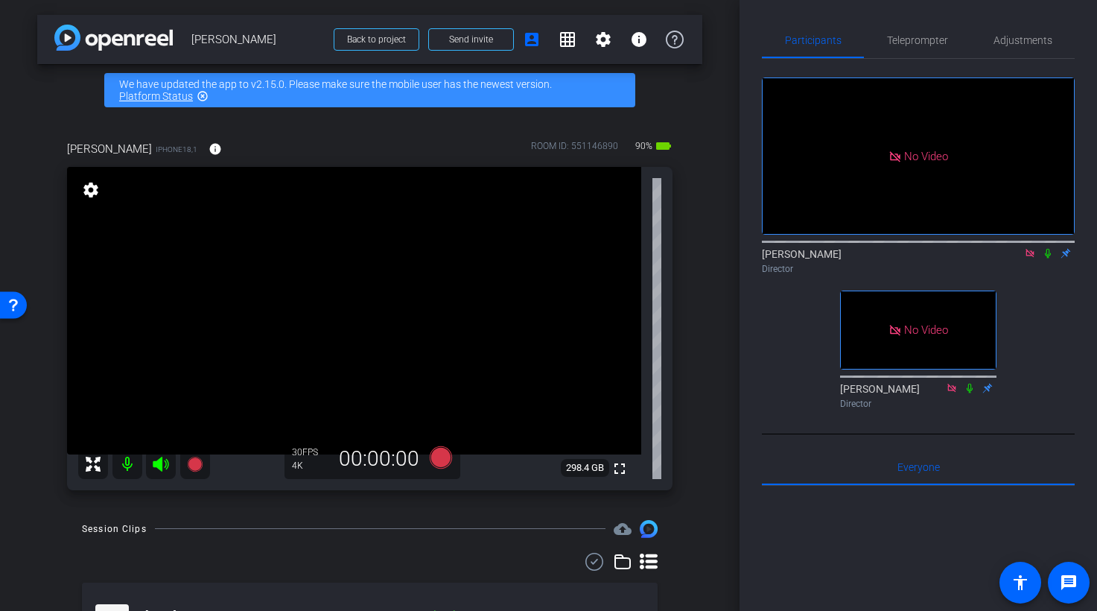 This screenshot has height=611, width=1097. I want to click on img: app-logo, so click(113, 37).